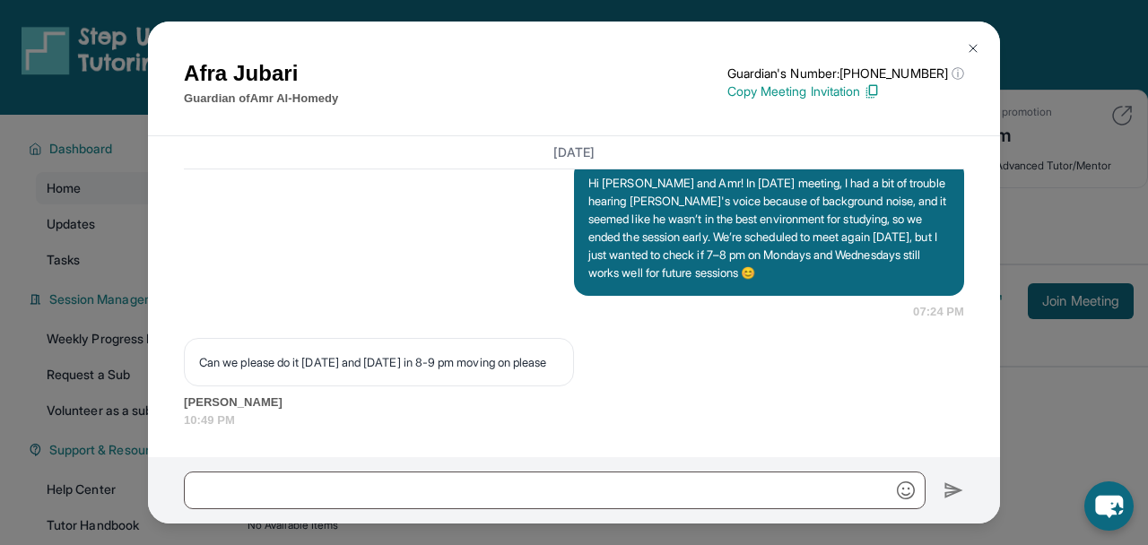  I want to click on img: Close Icon, so click(973, 48).